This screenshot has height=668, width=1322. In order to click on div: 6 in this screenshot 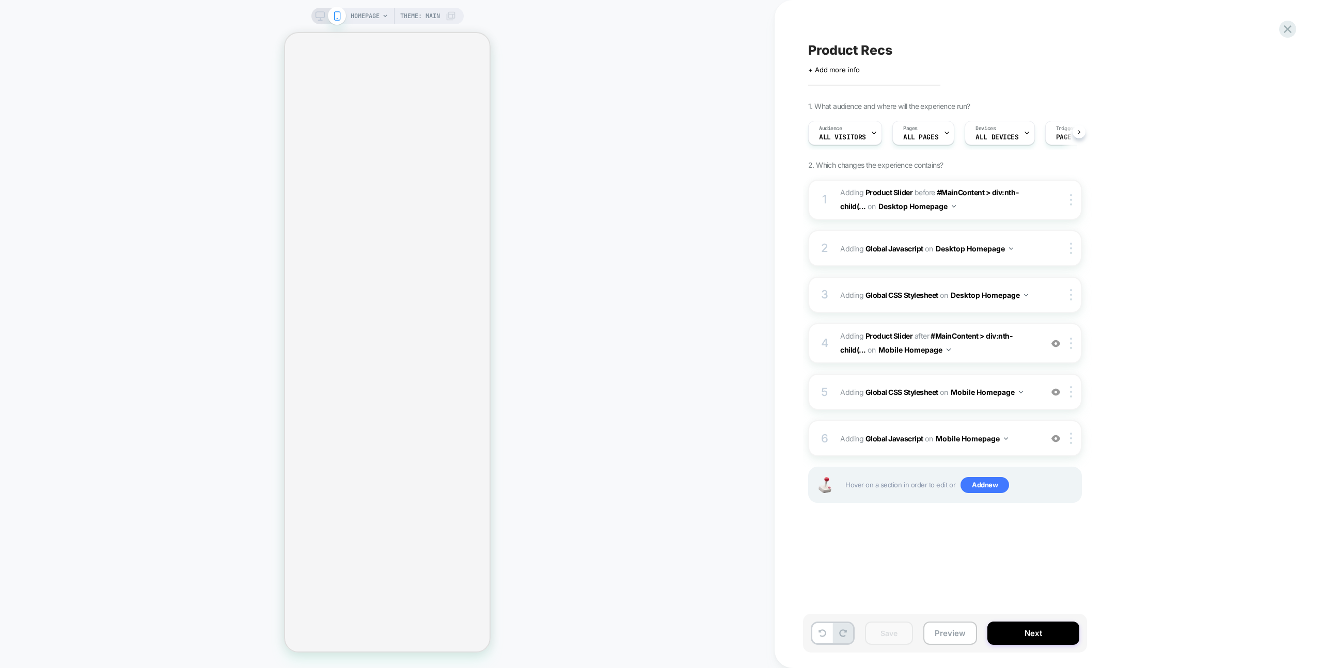, I will do `click(824, 439)`.